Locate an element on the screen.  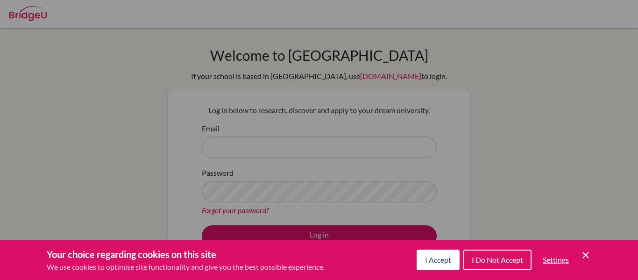
span: I Do Not Accept is located at coordinates (497, 259).